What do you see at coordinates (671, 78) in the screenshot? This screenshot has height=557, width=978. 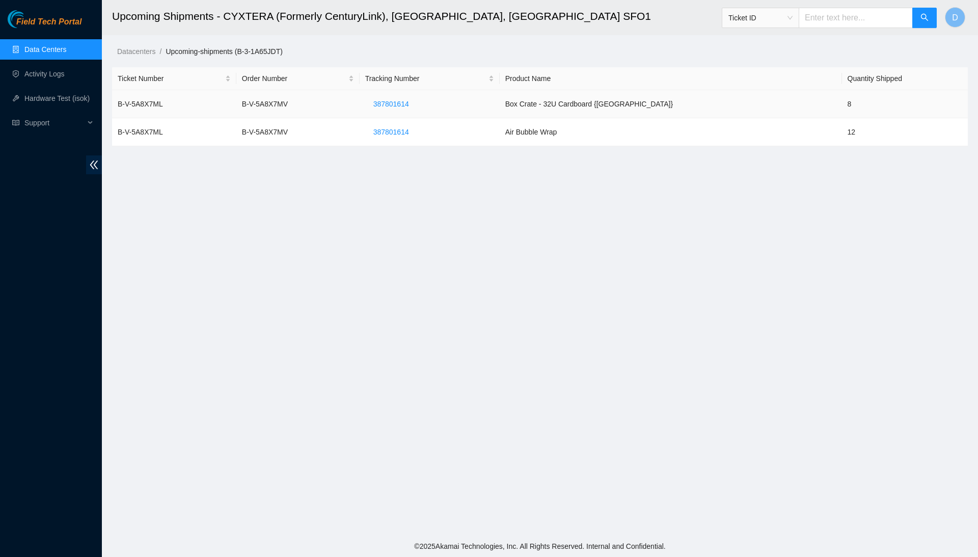 I see `th: Product Name` at bounding box center [671, 78].